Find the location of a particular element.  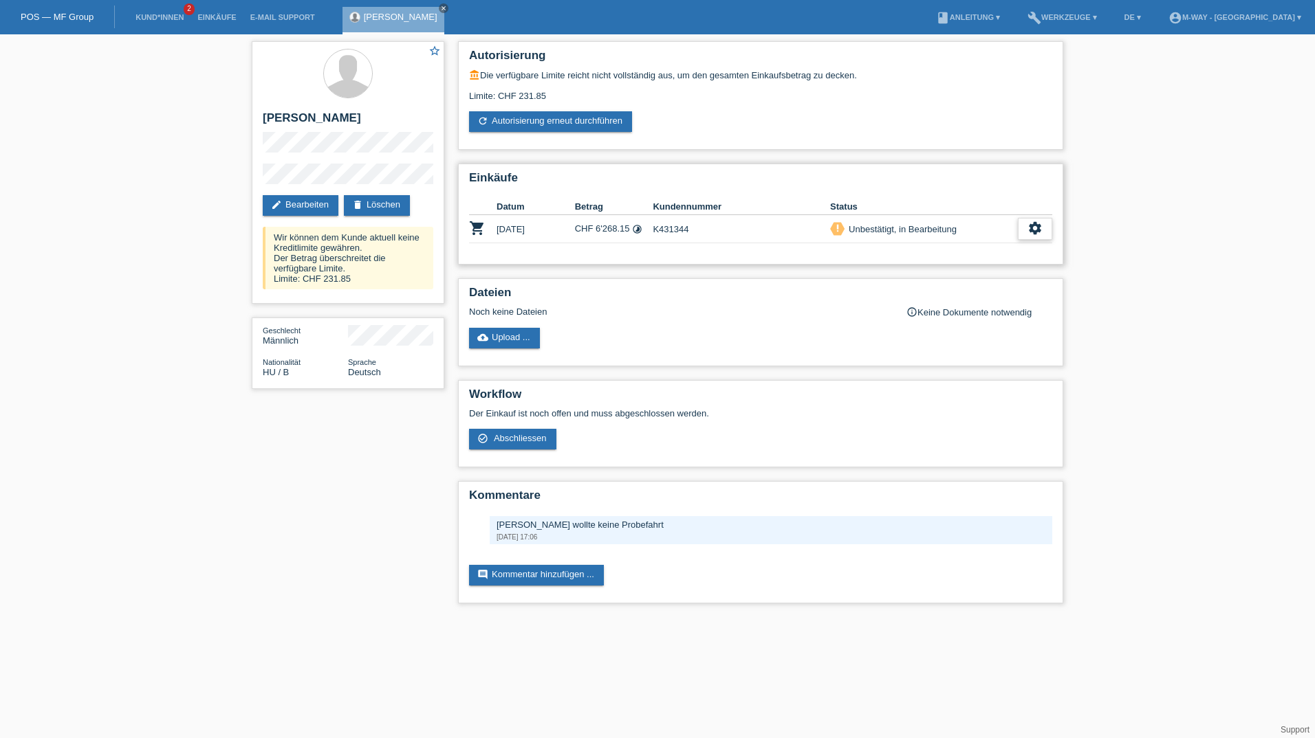

p: Der Einkauf ist noch offen und muss abgeschlossen werden. is located at coordinates (760, 413).